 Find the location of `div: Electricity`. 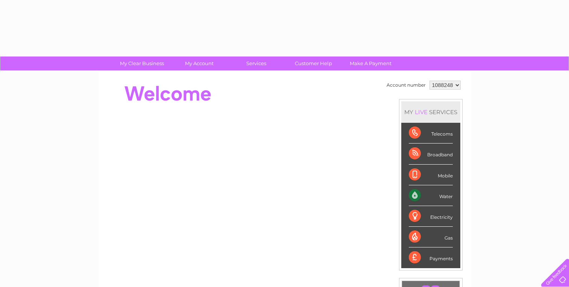

div: Electricity is located at coordinates (431, 216).